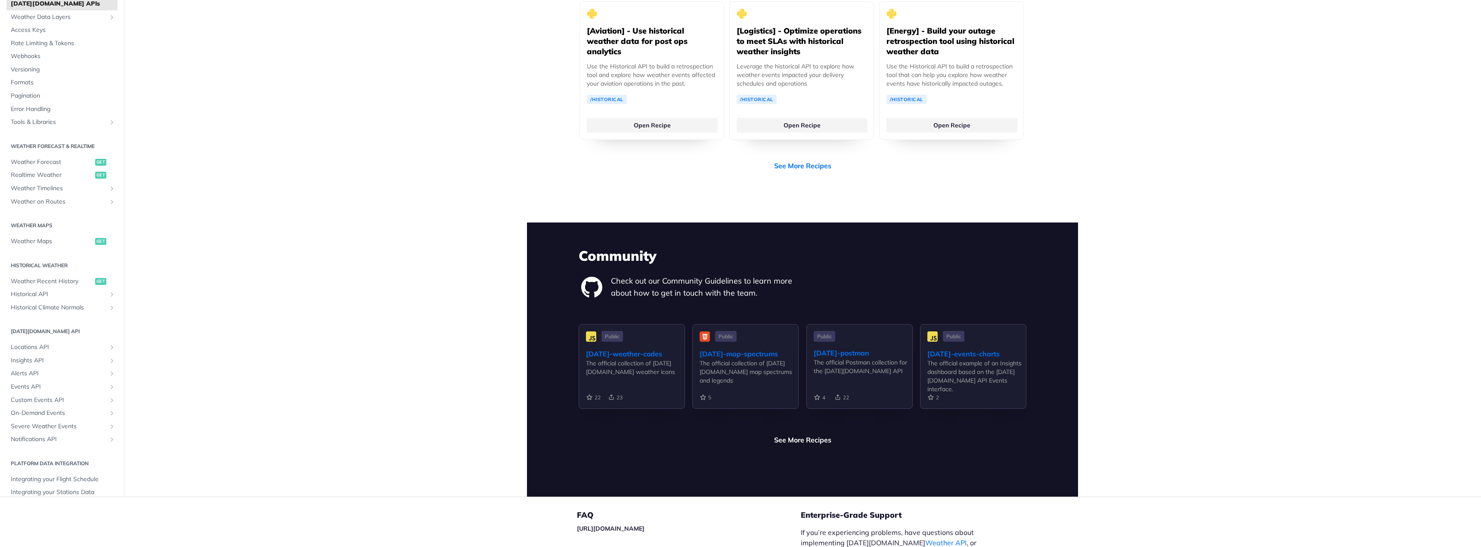 This screenshot has height=547, width=1481. Describe the element at coordinates (59, 400) in the screenshot. I see `span: Custom Events API` at that location.